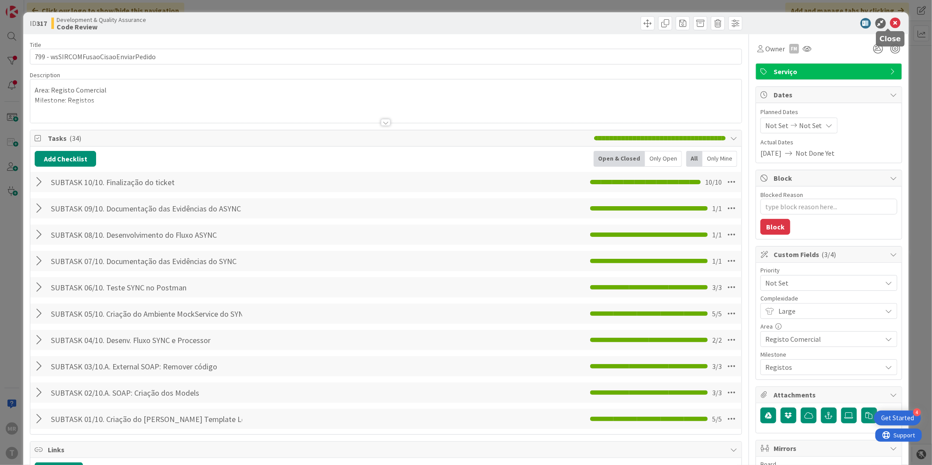  Describe the element at coordinates (829, 178) in the screenshot. I see `span: Block` at that location.